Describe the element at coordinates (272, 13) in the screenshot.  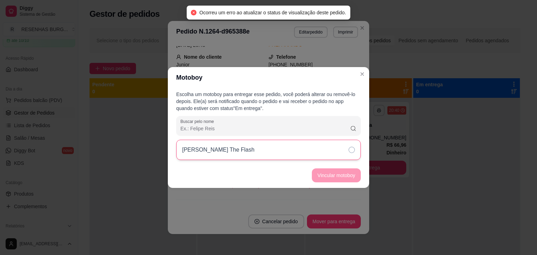
I see `span: Ocorreu um erro ao atualizar o status de visualização deste pedido.` at that location.